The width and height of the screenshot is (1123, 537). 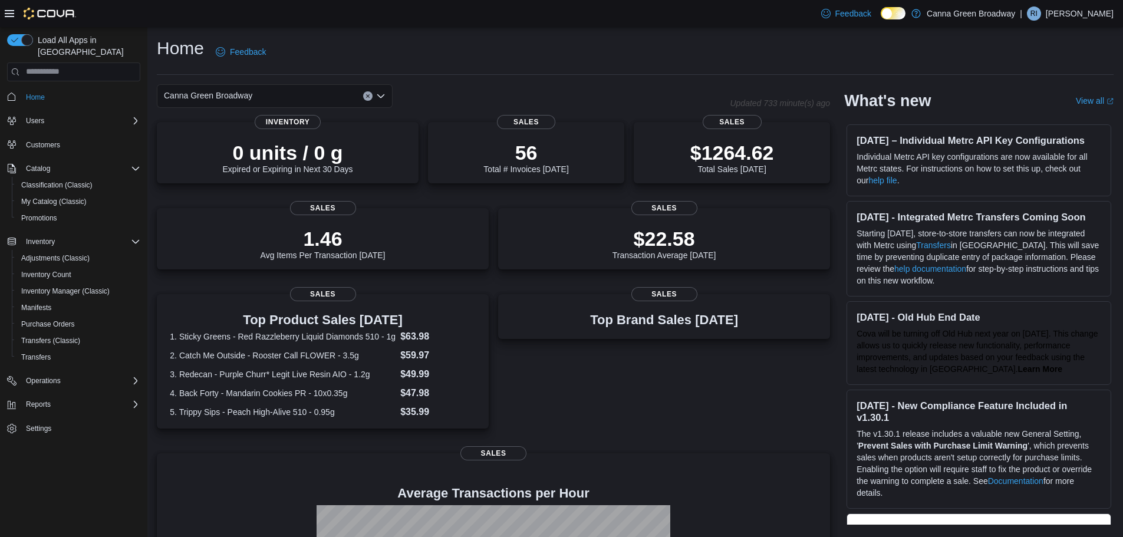 I want to click on span: My Catalog (Classic), so click(x=54, y=202).